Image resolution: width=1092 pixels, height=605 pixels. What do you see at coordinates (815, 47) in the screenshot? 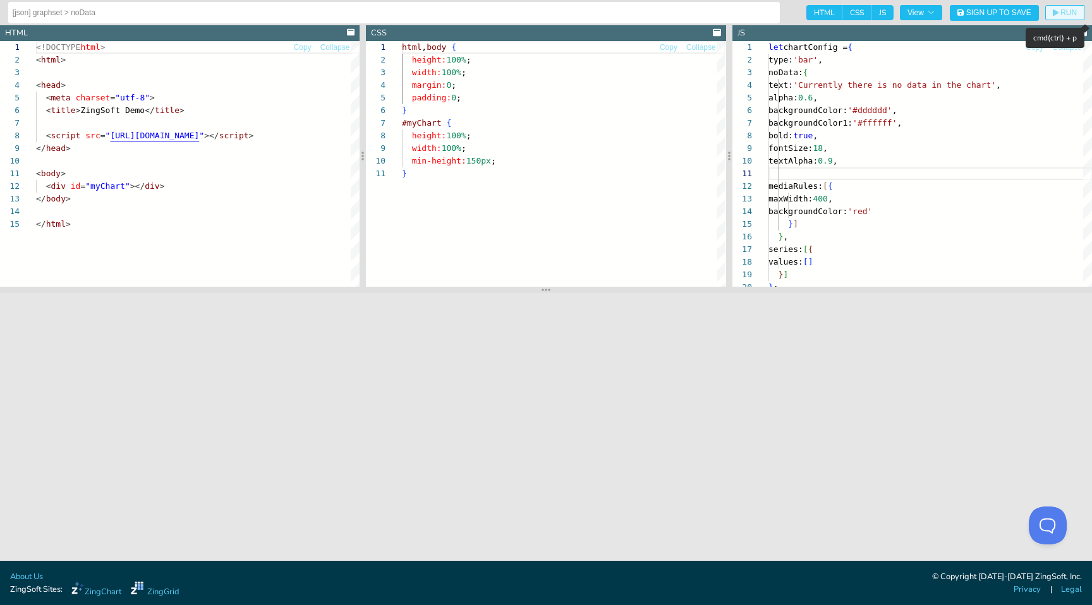
I see `span: chartConfig =` at bounding box center [815, 47].